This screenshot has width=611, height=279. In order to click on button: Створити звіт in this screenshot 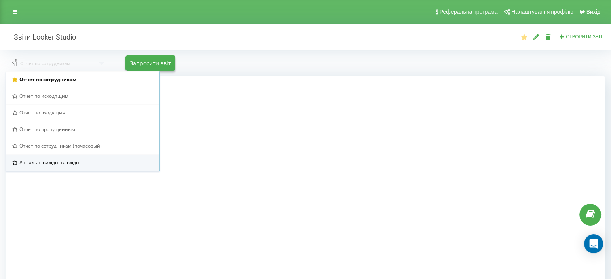, I will do `click(581, 37)`.